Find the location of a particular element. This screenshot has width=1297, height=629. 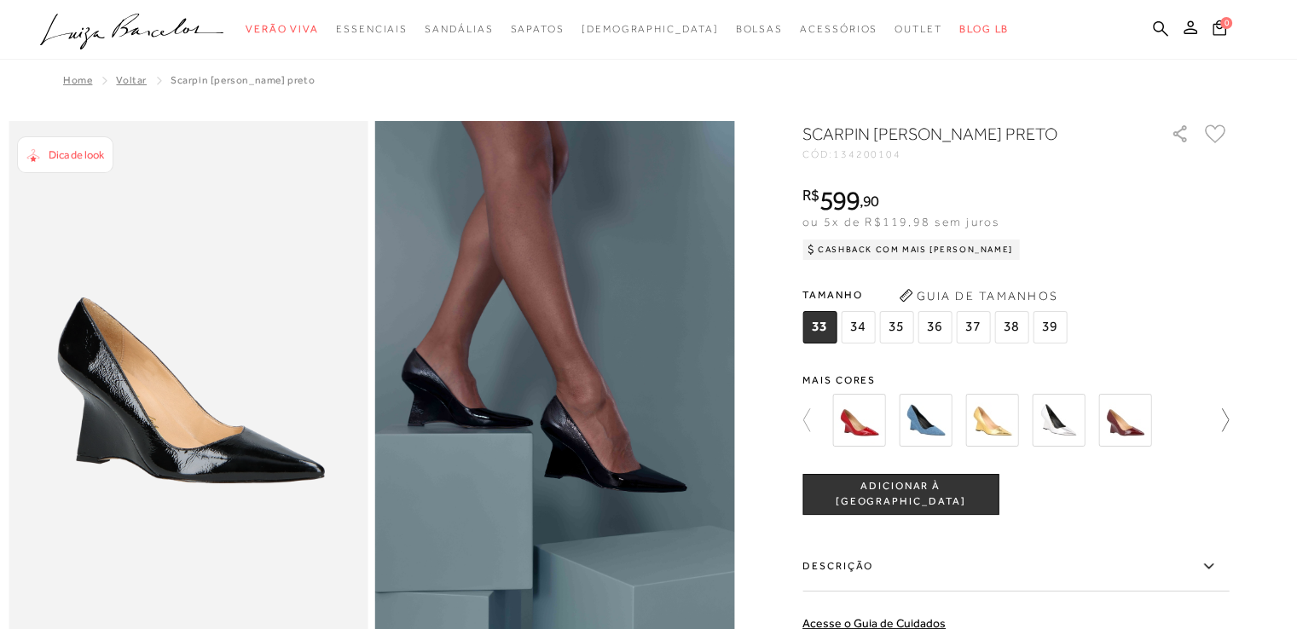

span: 35 is located at coordinates (896, 328).